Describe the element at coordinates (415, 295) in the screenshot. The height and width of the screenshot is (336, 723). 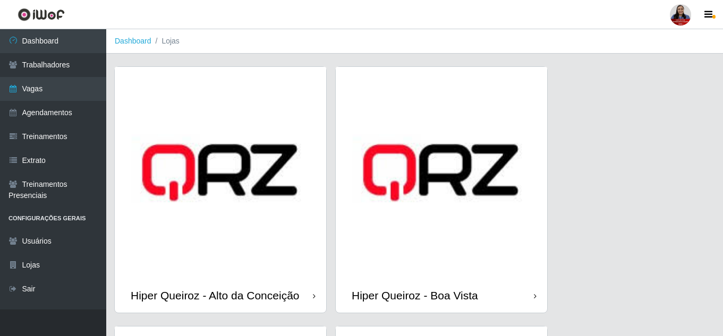
I see `div: Hiper Queiroz - Boa Vista` at that location.